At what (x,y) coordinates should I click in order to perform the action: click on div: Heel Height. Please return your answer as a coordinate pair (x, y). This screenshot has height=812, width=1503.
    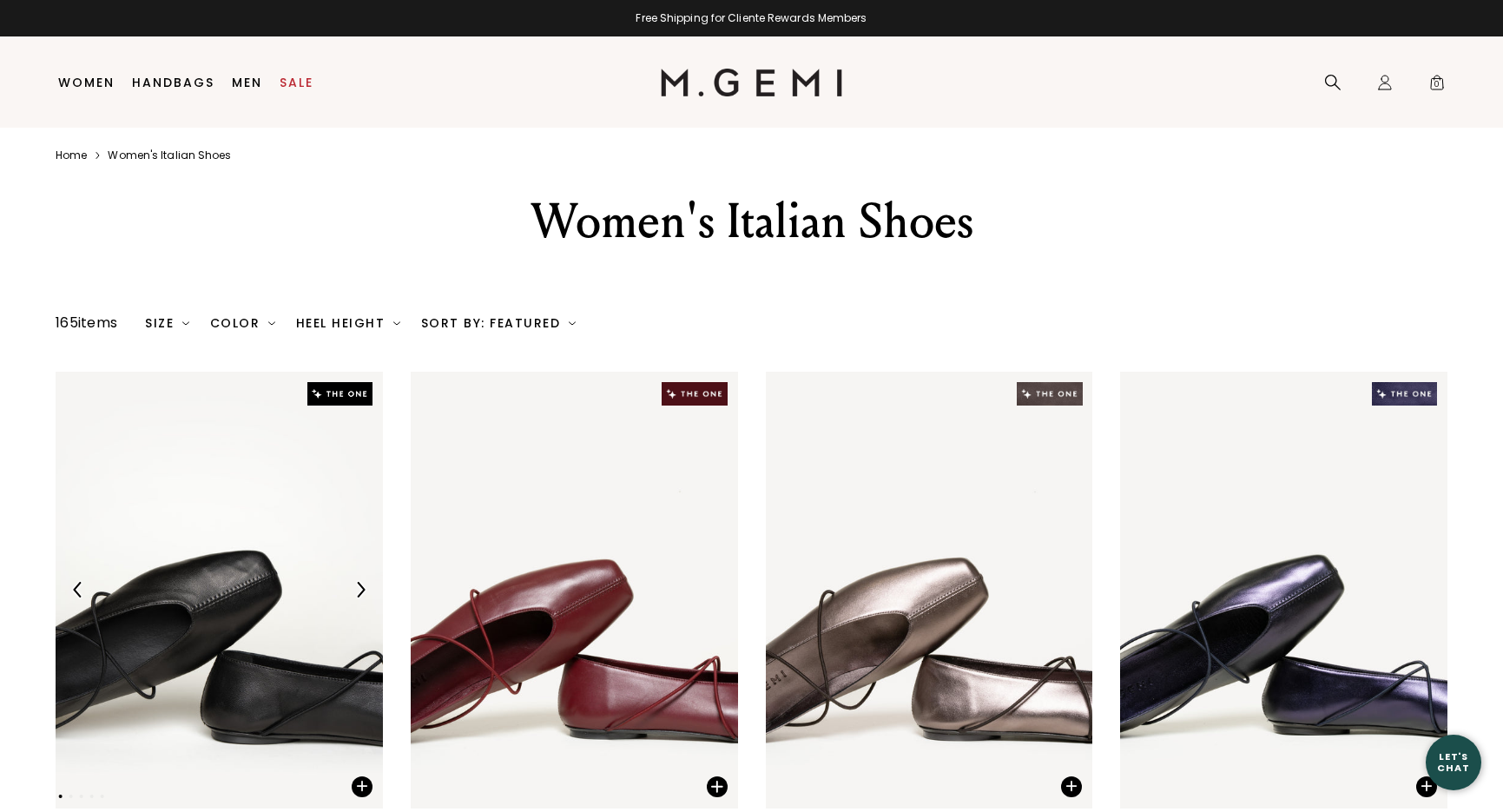
    Looking at the image, I should click on (348, 323).